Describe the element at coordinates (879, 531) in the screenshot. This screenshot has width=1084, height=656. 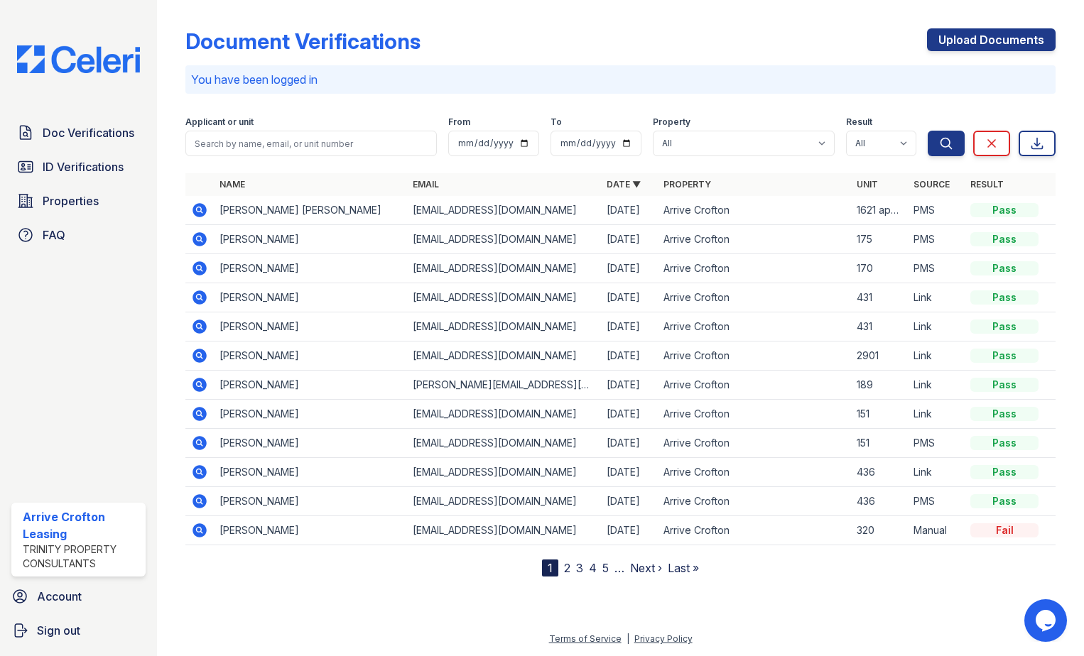
I see `td: 320` at that location.